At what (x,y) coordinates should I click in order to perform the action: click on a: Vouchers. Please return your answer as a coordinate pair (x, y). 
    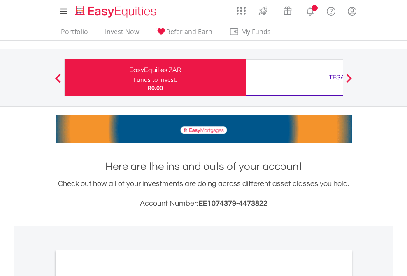
    Looking at the image, I should click on (287, 9).